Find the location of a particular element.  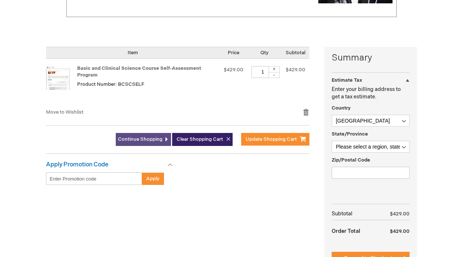

a: Move to Wishlist is located at coordinates (65, 112).